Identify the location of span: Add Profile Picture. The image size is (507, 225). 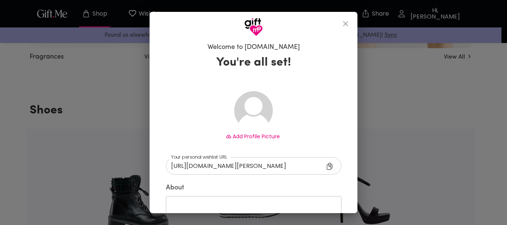
(256, 137).